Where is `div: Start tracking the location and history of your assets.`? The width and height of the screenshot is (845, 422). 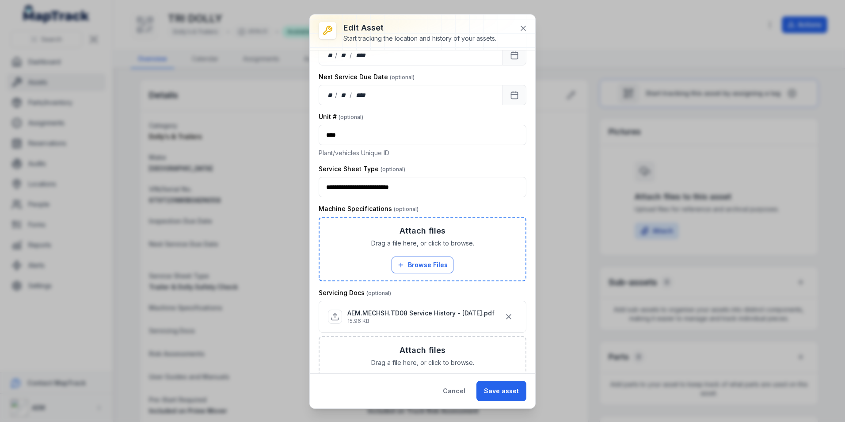 div: Start tracking the location and history of your assets. is located at coordinates (420, 38).